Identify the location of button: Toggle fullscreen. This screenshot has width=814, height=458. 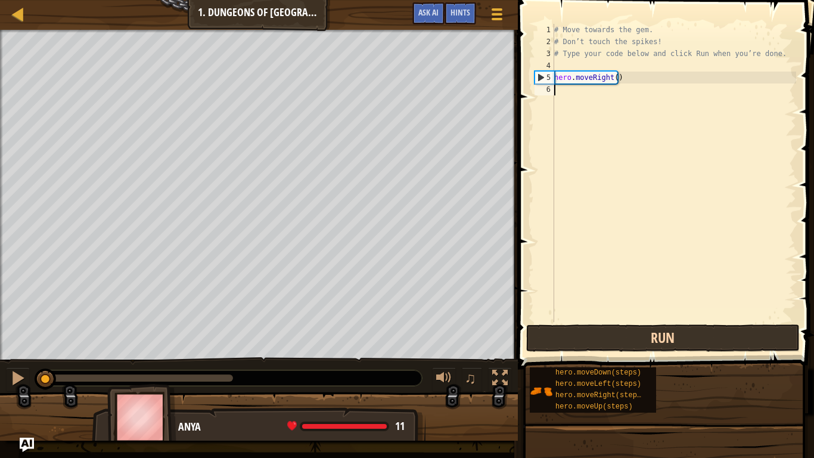
(500, 379).